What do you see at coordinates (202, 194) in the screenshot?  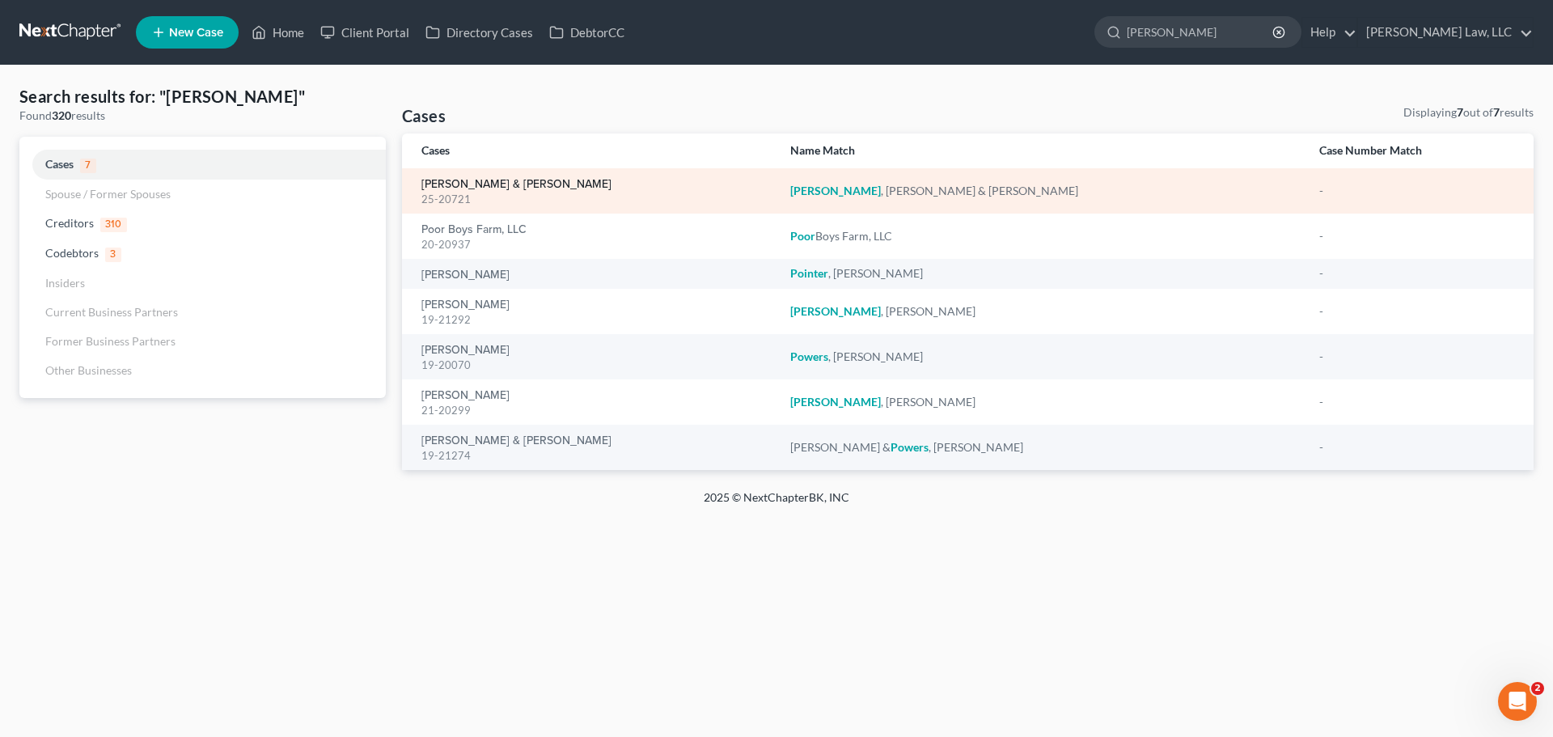 I see `a: Spouse / Former Spouses` at bounding box center [202, 194].